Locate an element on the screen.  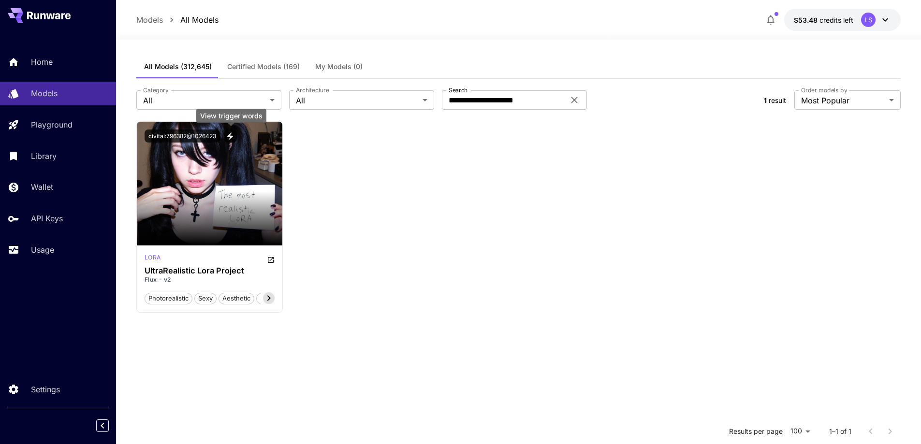
label: Search is located at coordinates (458, 90).